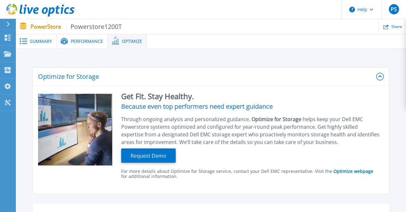 Image resolution: width=406 pixels, height=212 pixels. I want to click on span: Request Demo, so click(148, 155).